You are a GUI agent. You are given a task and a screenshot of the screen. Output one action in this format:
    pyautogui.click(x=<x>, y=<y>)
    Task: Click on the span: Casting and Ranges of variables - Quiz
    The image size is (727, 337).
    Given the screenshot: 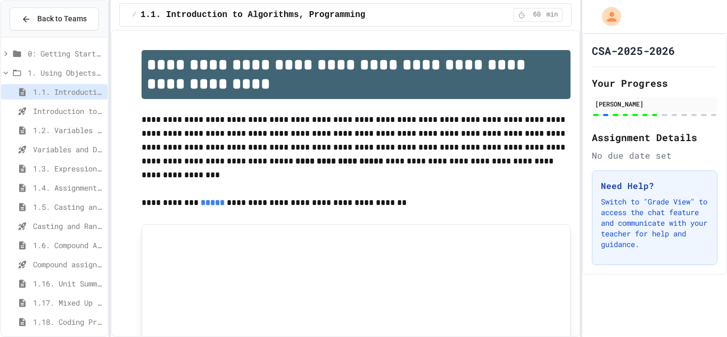 What is the action you would take?
    pyautogui.click(x=68, y=226)
    